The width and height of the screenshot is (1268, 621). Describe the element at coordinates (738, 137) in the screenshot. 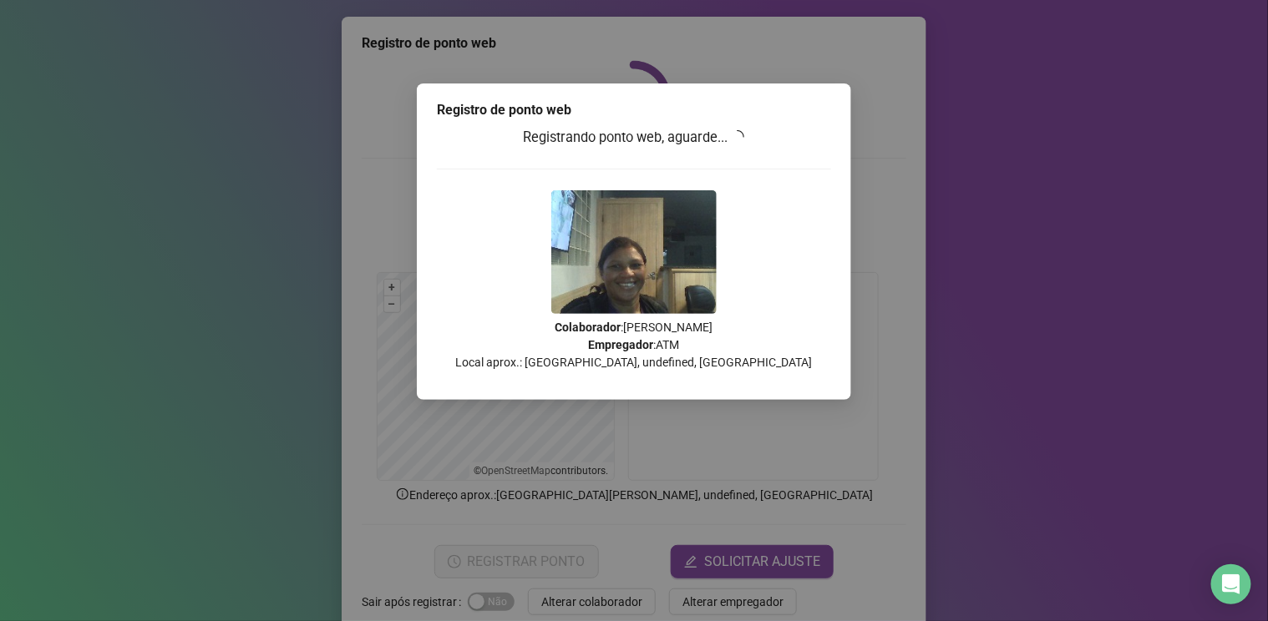

I see `span: loading` at that location.